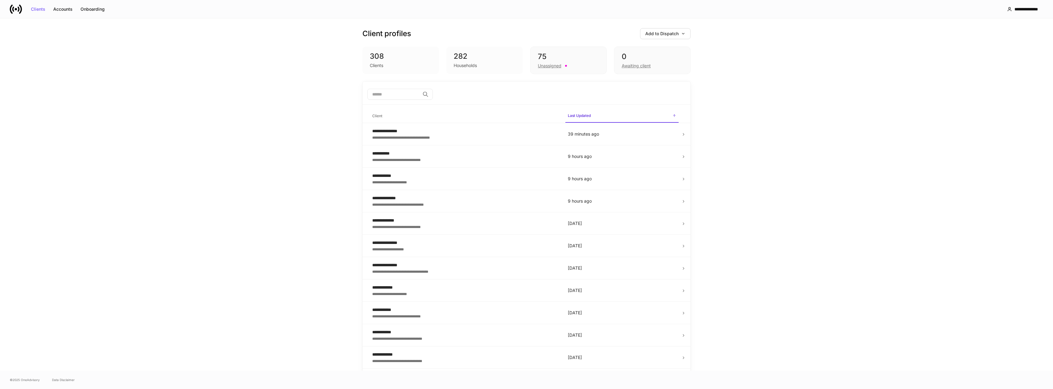 The image size is (1053, 389). I want to click on div: Add to Dispatch, so click(665, 34).